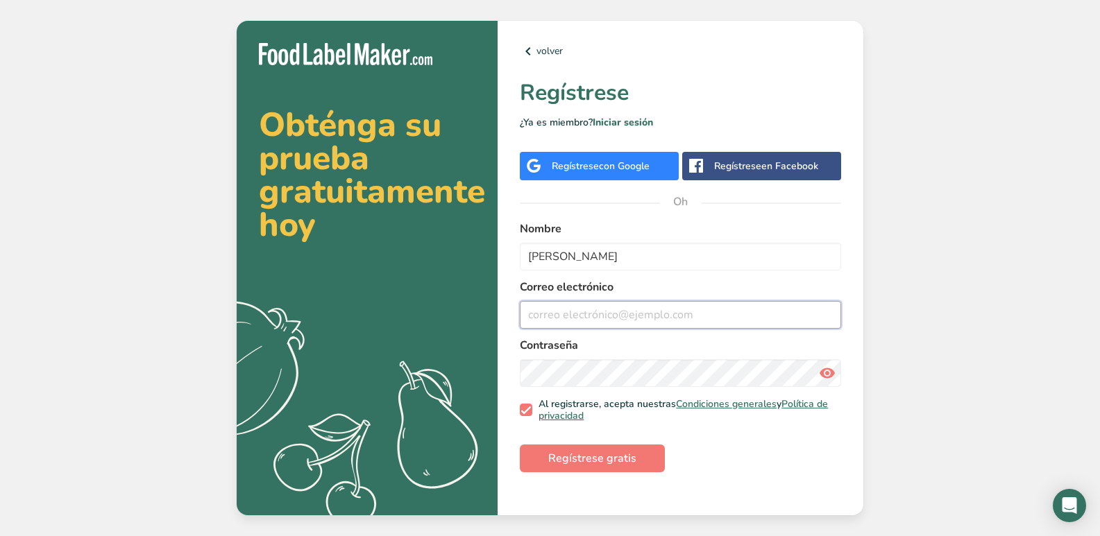  Describe the element at coordinates (592, 459) in the screenshot. I see `font: Regístrese gratis` at that location.